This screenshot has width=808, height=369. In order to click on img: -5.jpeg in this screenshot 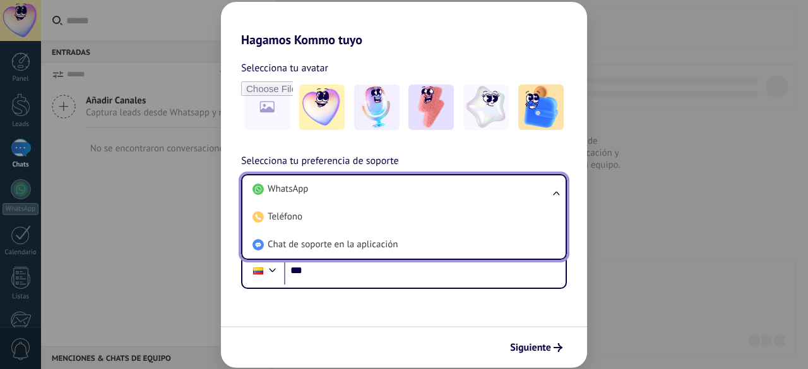, I will do `click(541, 107)`.